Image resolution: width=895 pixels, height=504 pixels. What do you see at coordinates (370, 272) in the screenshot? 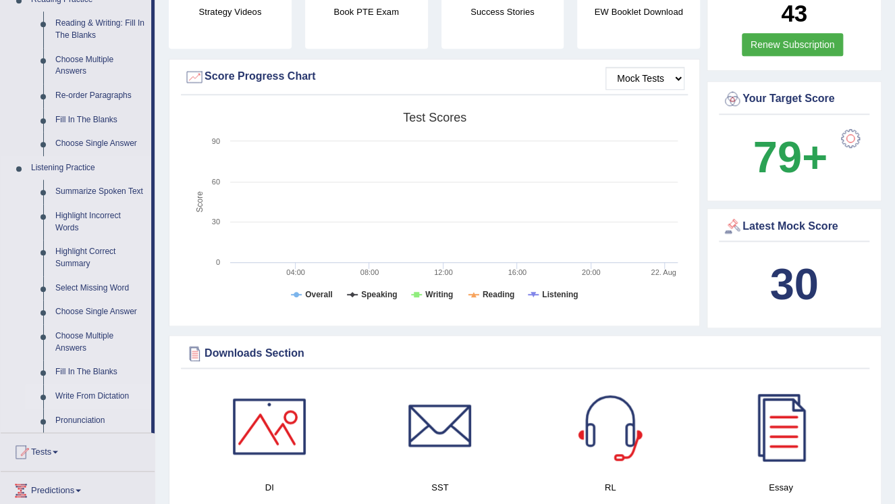
I see `text: 08:00` at bounding box center [370, 272].